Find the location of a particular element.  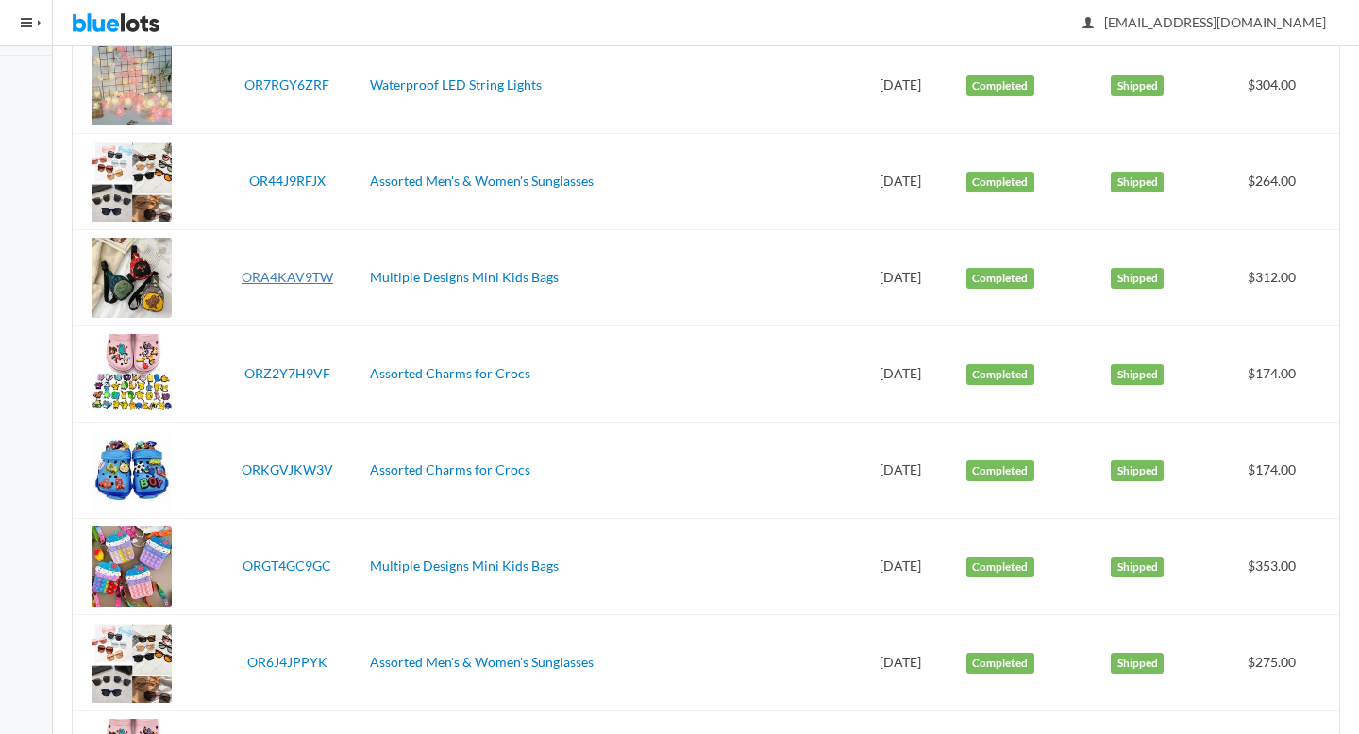

a: ORZ2Y7H9VF is located at coordinates (287, 373).